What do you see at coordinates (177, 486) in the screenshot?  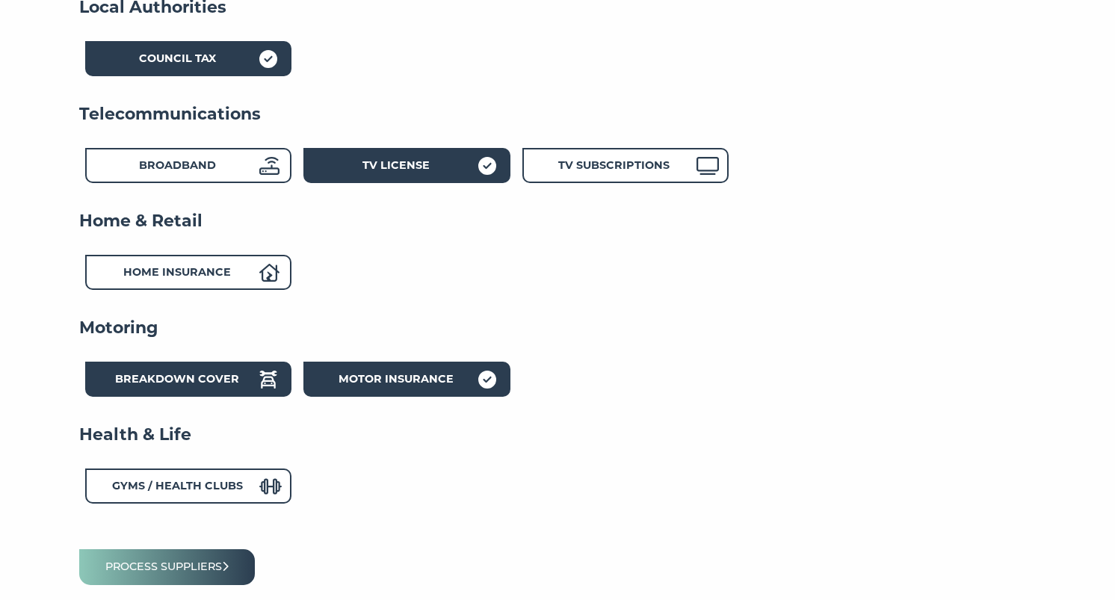 I see `strong: Gyms / Health Clubs` at bounding box center [177, 486].